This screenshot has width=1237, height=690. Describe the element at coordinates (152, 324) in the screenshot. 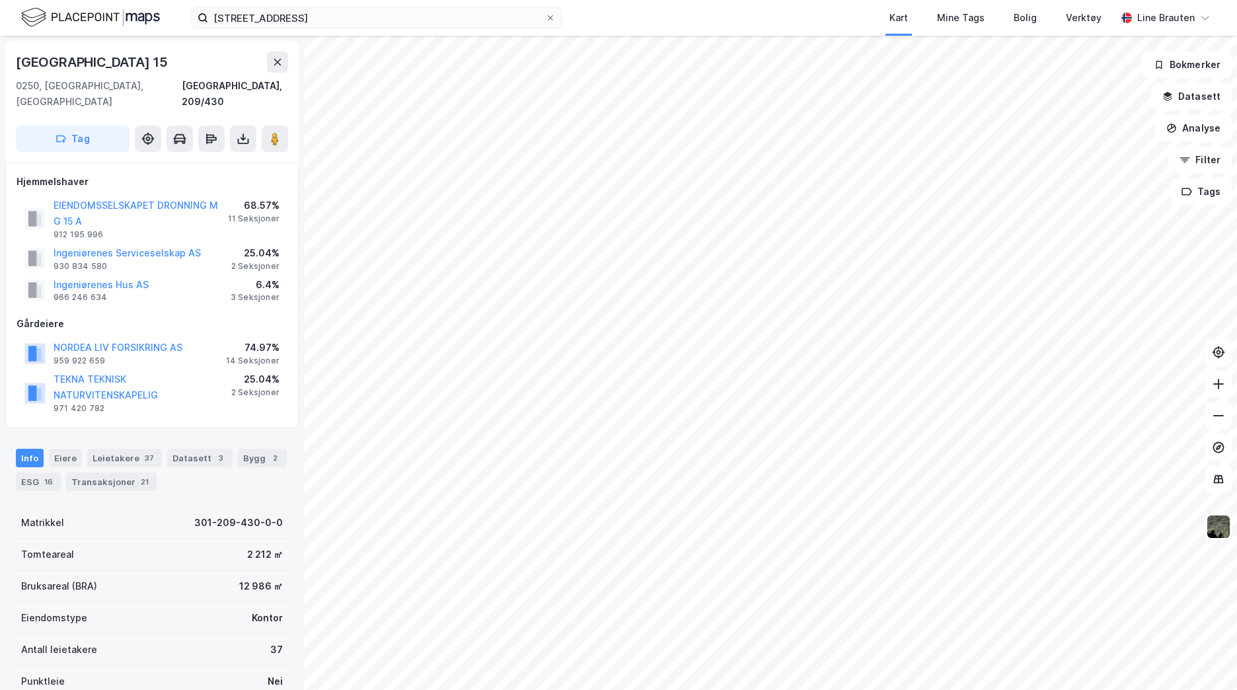

I see `div: Gårdeiere` at that location.